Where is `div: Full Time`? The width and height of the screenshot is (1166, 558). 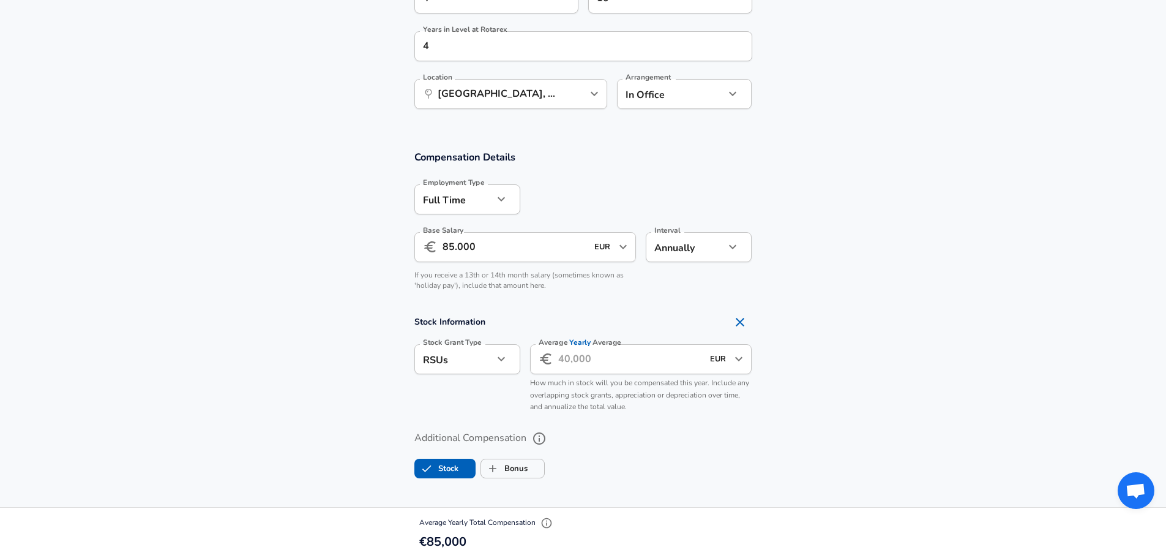 div: Full Time is located at coordinates (453, 199).